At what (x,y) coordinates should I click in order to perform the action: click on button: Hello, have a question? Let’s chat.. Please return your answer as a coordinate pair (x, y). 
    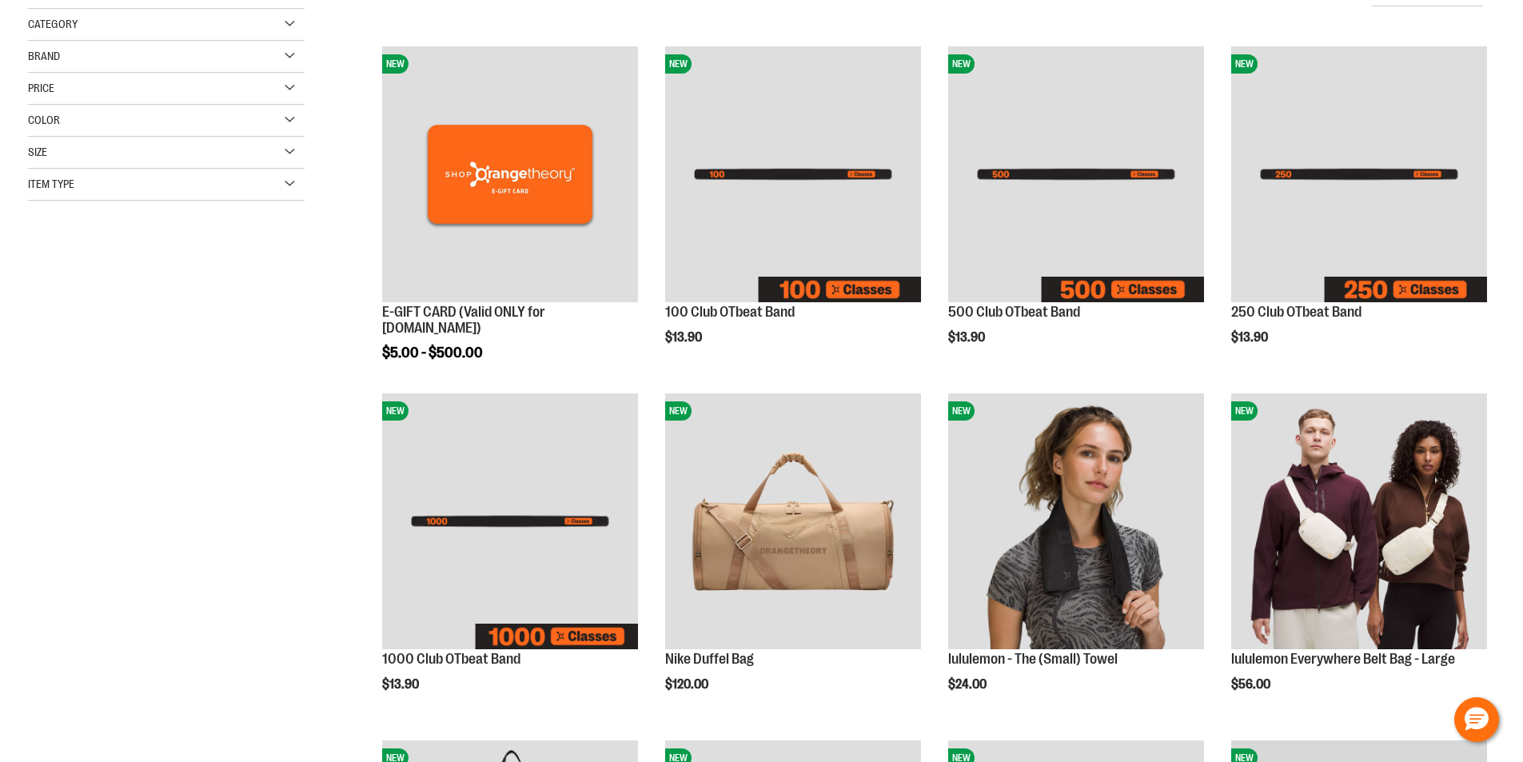
    Looking at the image, I should click on (1476, 719).